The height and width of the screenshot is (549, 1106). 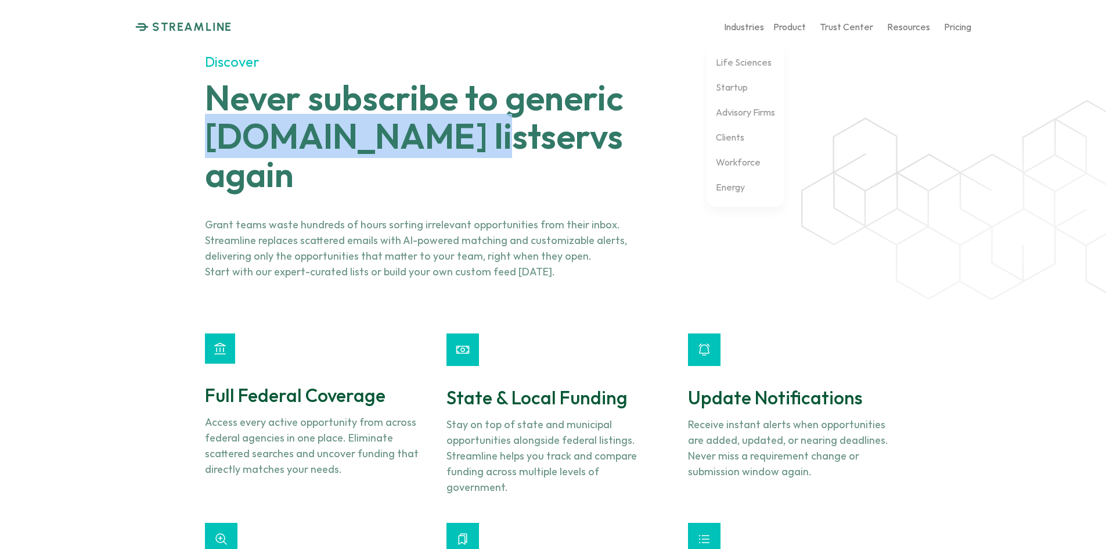 What do you see at coordinates (795, 448) in the screenshot?
I see `p: Receive instant alerts when opportunities are added, updated, or nearing deadlines. Never miss a ...` at bounding box center [795, 448].